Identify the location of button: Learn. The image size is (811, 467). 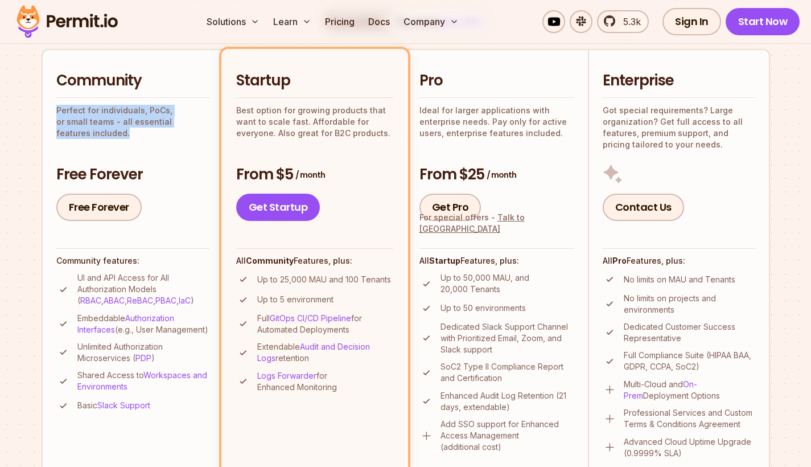
(292, 22).